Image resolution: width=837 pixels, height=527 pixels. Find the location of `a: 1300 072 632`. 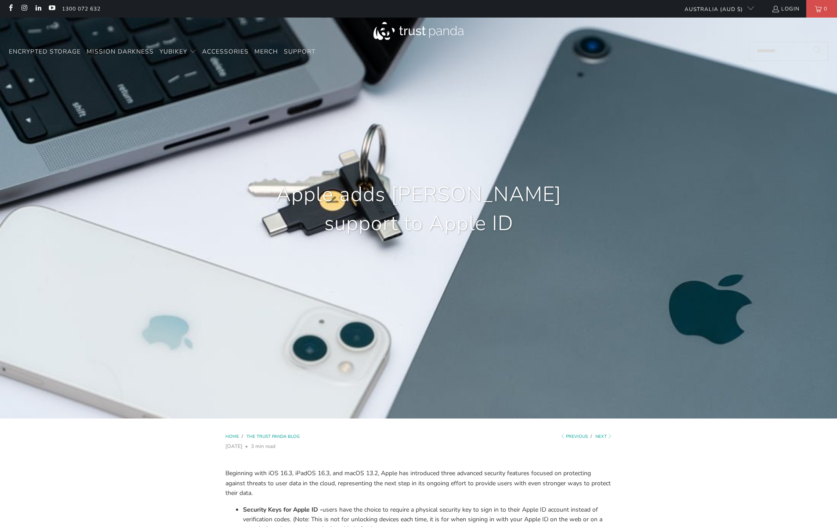

a: 1300 072 632 is located at coordinates (81, 9).